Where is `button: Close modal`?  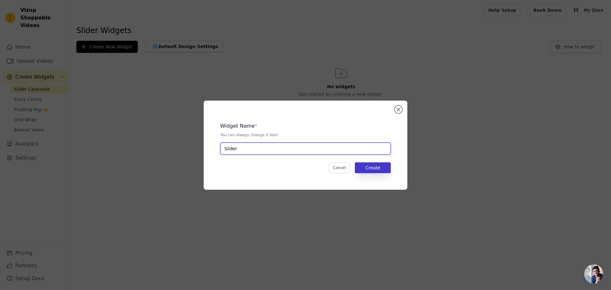
button: Close modal is located at coordinates (399, 110).